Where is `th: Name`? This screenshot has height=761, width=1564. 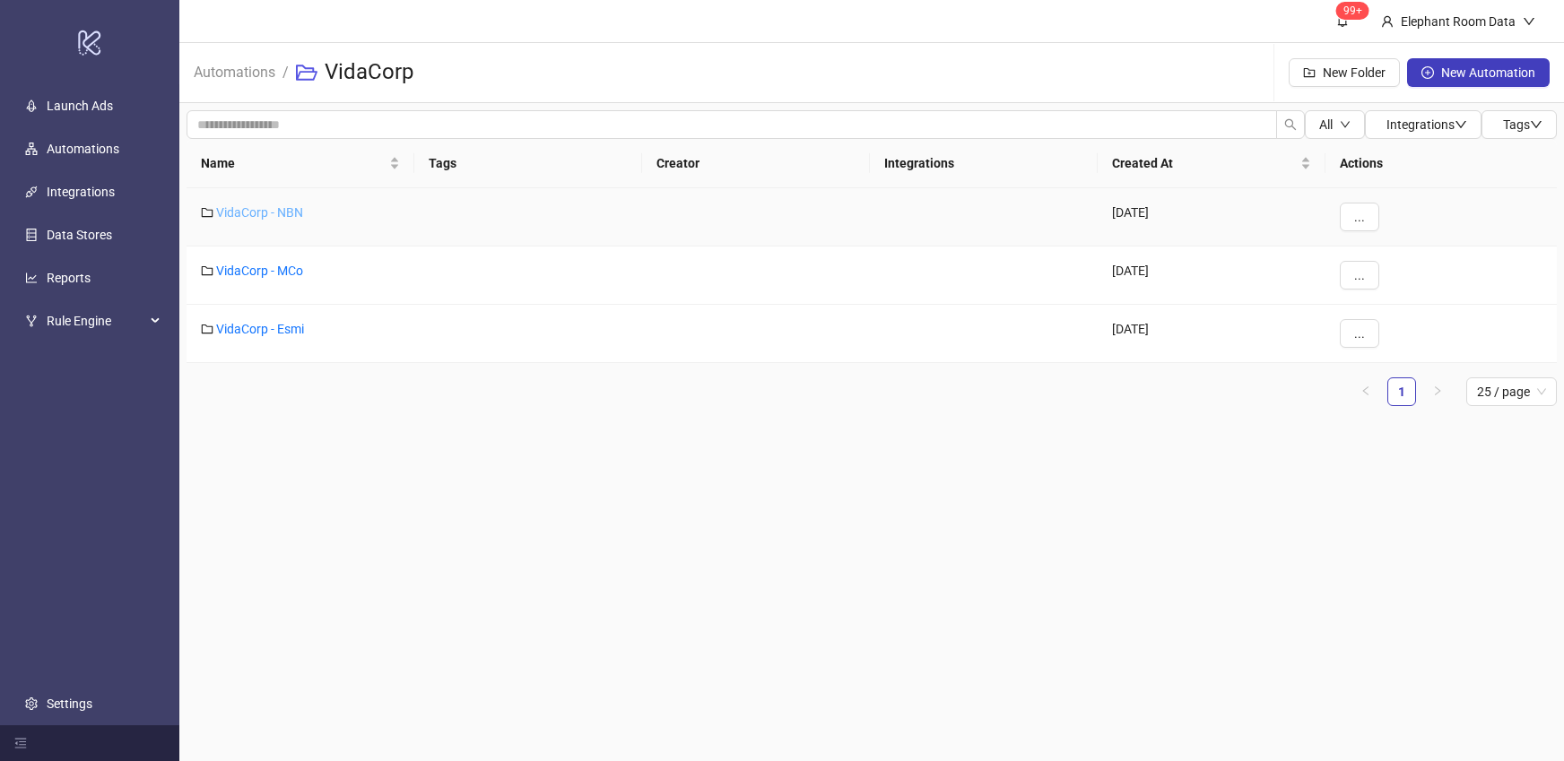
th: Name is located at coordinates (300, 163).